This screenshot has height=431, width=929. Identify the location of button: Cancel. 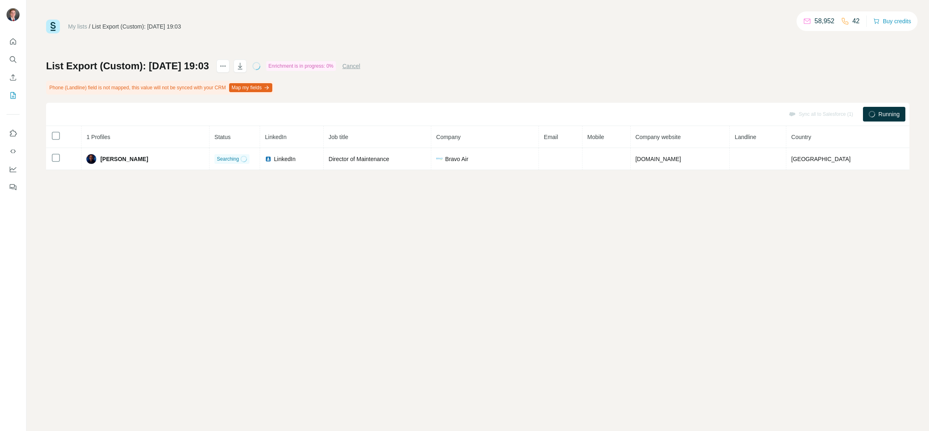
(351, 66).